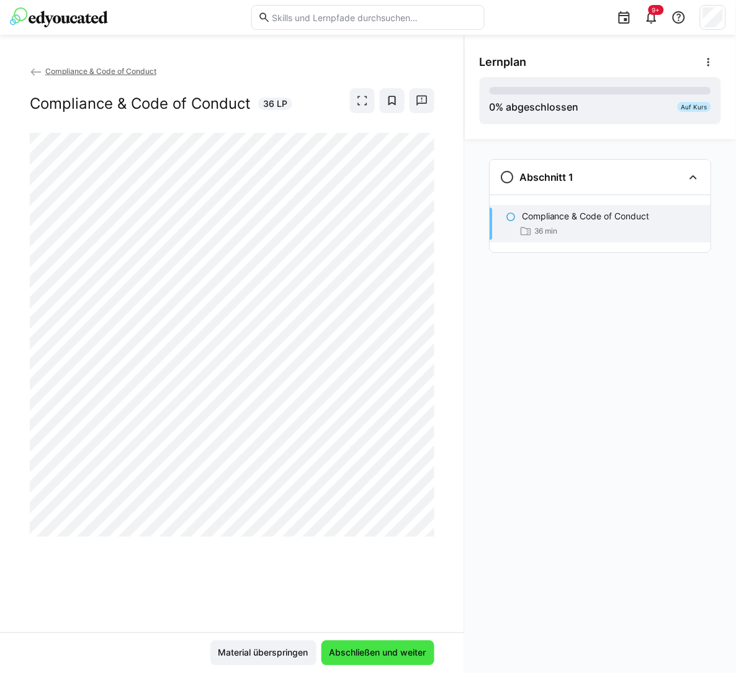 This screenshot has width=736, height=673. Describe the element at coordinates (695, 107) in the screenshot. I see `div: Auf Kurs` at that location.